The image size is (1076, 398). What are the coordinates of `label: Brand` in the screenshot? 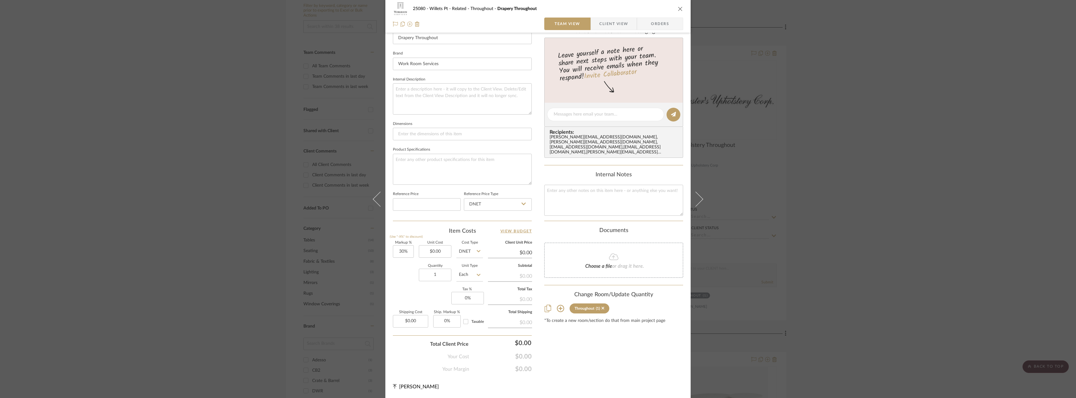 It's located at (398, 54).